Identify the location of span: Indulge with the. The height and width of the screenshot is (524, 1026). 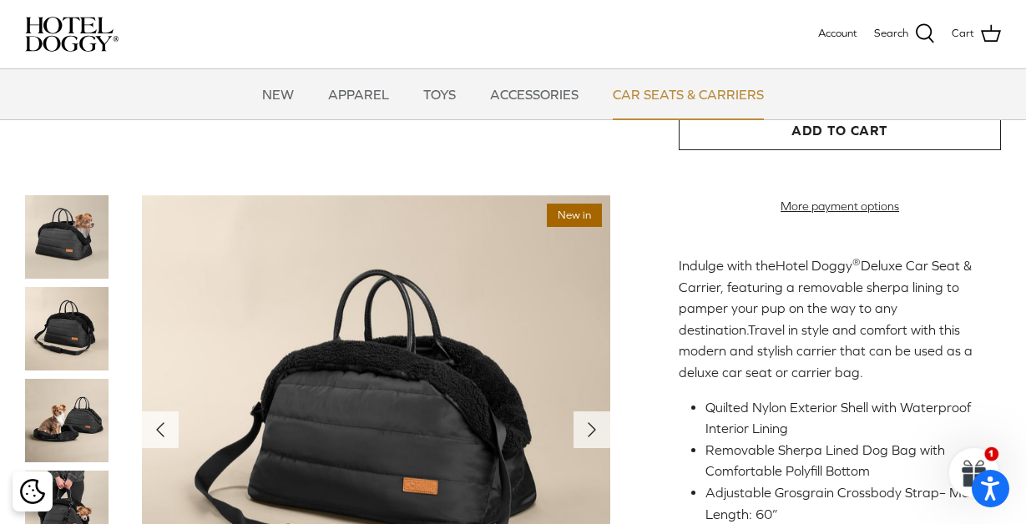
(727, 266).